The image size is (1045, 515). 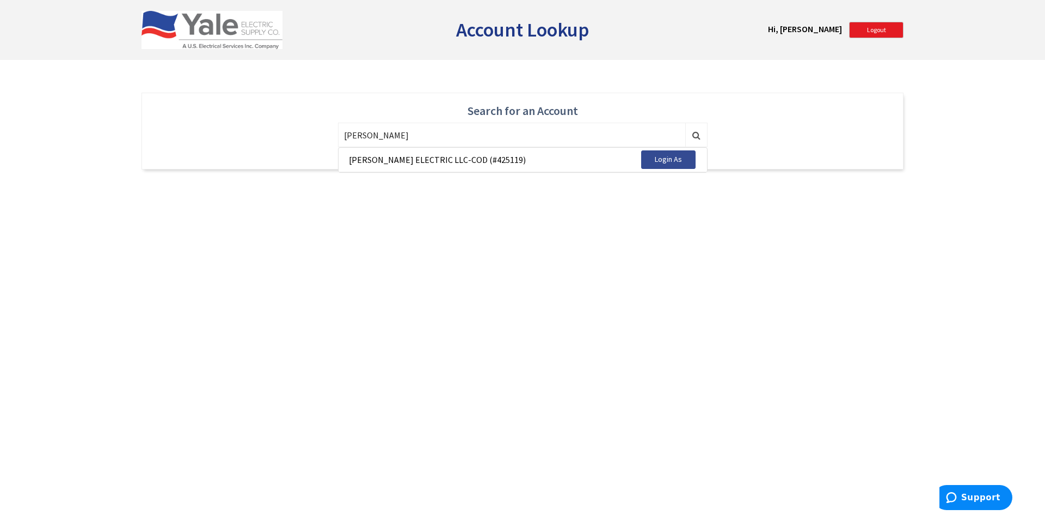 I want to click on button: Login As, so click(x=669, y=160).